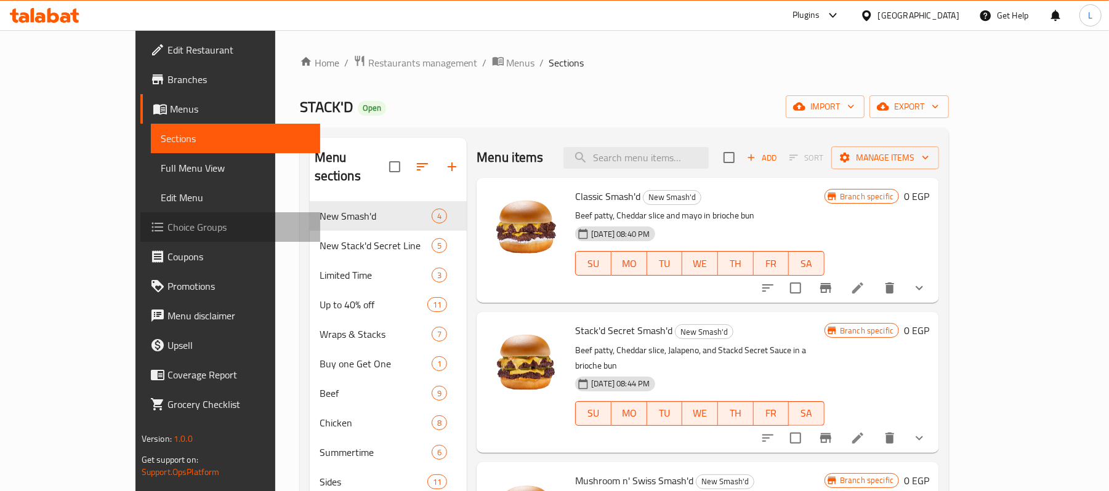 The width and height of the screenshot is (1109, 491). Describe the element at coordinates (376, 423) in the screenshot. I see `span: Chicken` at that location.